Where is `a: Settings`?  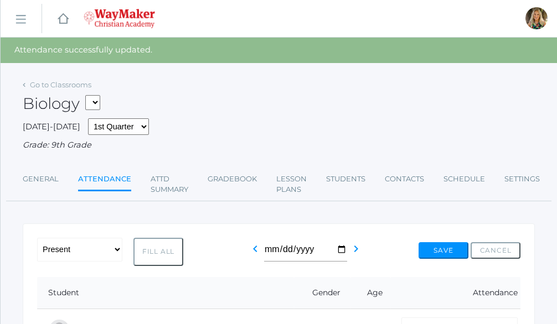 a: Settings is located at coordinates (522, 179).